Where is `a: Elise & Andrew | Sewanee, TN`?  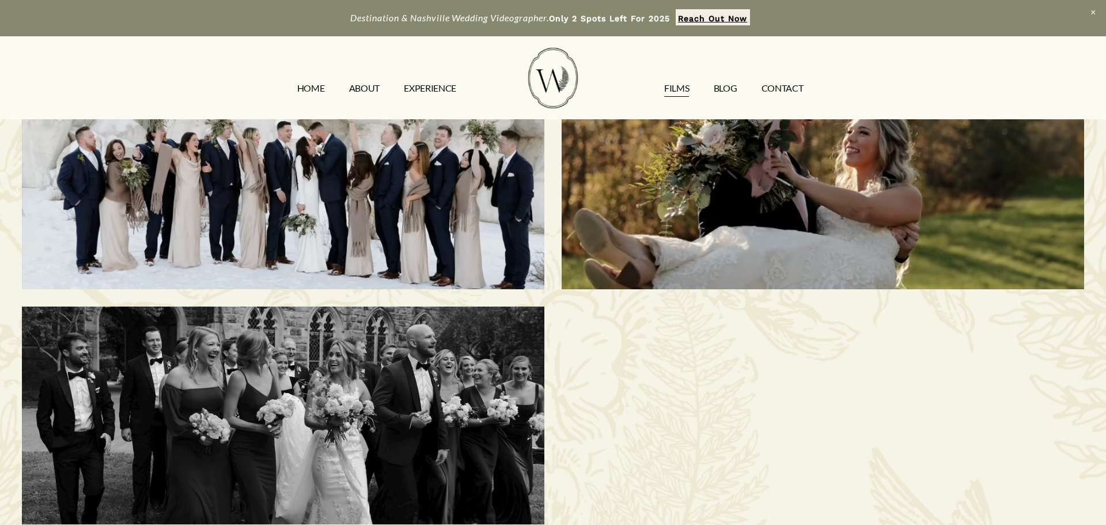 a: Elise & Andrew | Sewanee, TN is located at coordinates (283, 415).